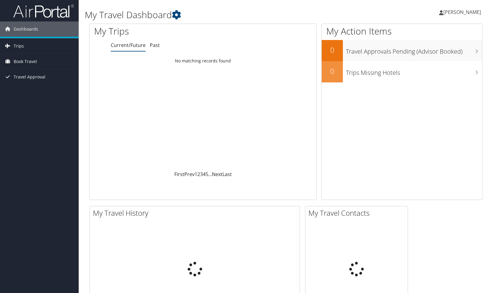 The height and width of the screenshot is (293, 493). I want to click on span: Dashboards, so click(26, 29).